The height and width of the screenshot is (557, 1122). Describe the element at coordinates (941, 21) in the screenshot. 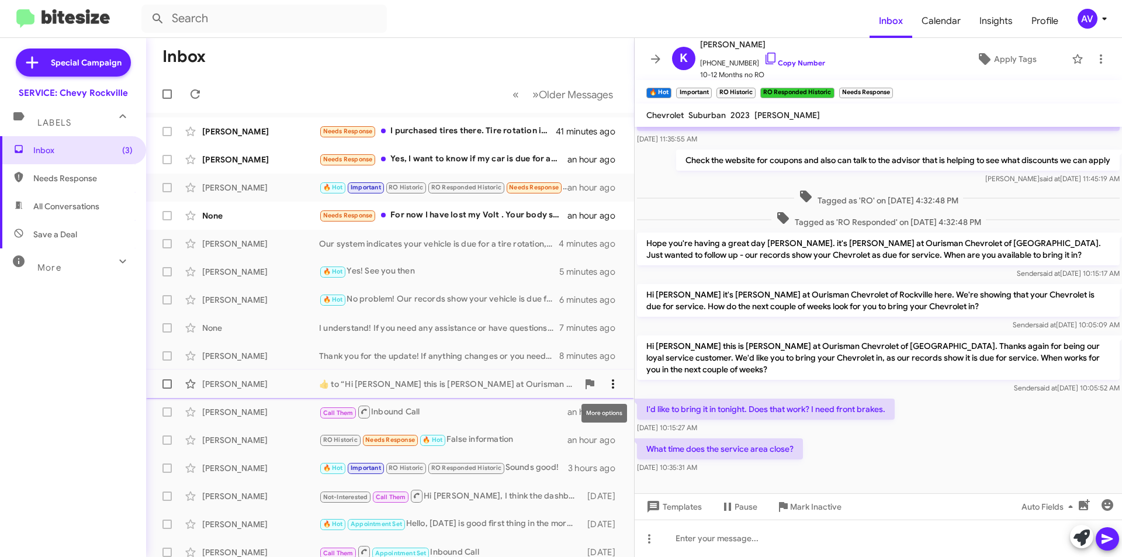

I see `span: Calendar` at that location.